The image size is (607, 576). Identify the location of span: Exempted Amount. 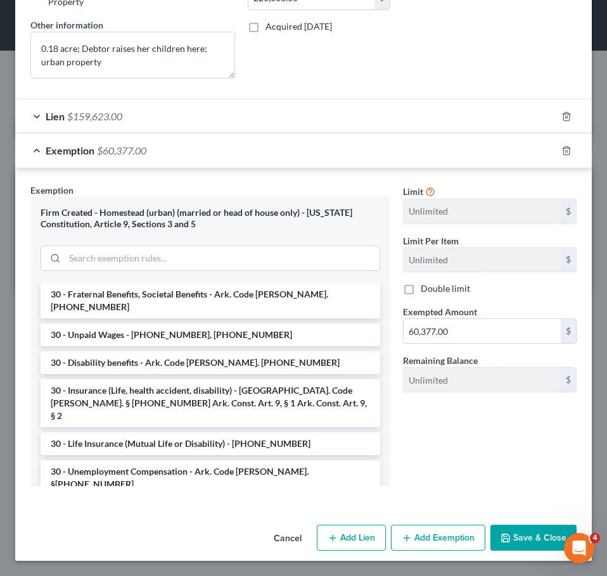
(440, 312).